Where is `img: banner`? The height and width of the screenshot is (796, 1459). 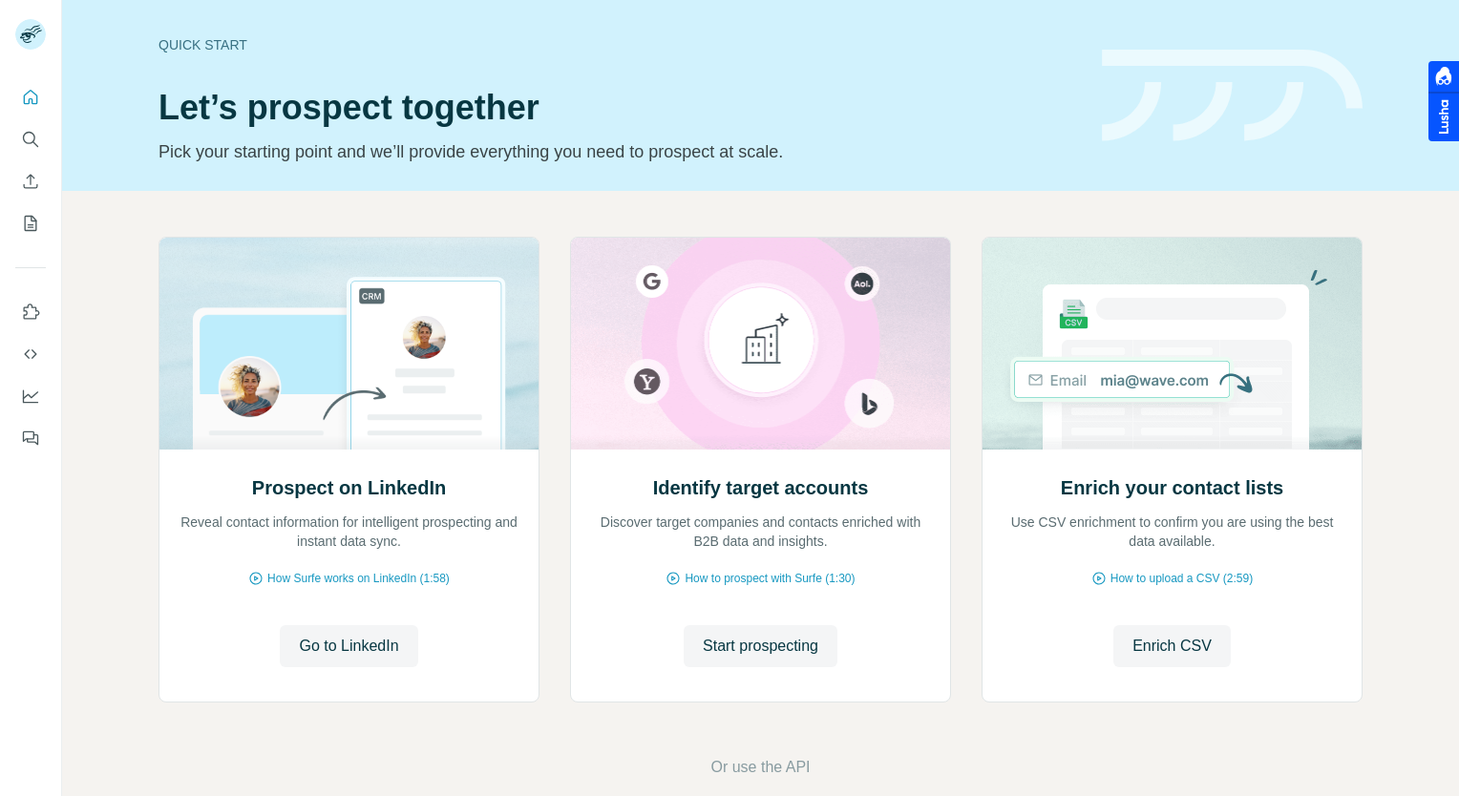 img: banner is located at coordinates (1232, 95).